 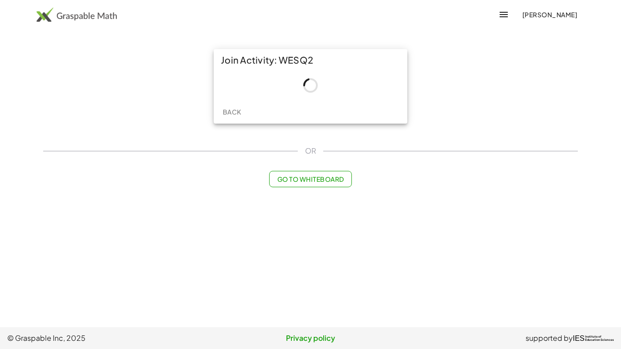 What do you see at coordinates (549, 338) in the screenshot?
I see `span: supported by` at bounding box center [549, 338].